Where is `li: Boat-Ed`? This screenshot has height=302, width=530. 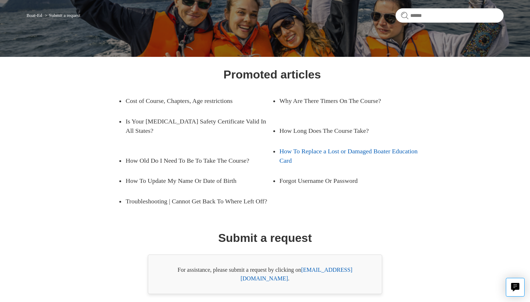 li: Boat-Ed is located at coordinates (35, 15).